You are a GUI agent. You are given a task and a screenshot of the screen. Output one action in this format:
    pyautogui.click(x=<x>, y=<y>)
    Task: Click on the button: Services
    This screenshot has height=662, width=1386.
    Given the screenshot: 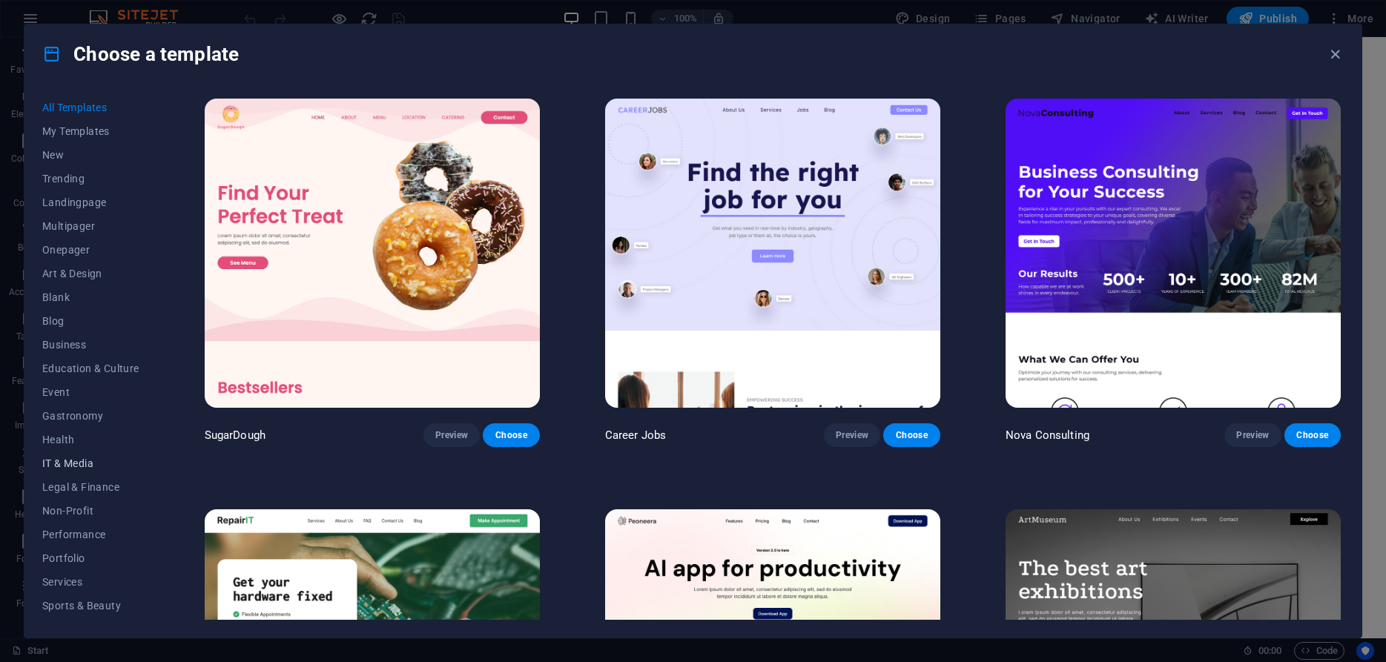 What is the action you would take?
    pyautogui.click(x=90, y=582)
    